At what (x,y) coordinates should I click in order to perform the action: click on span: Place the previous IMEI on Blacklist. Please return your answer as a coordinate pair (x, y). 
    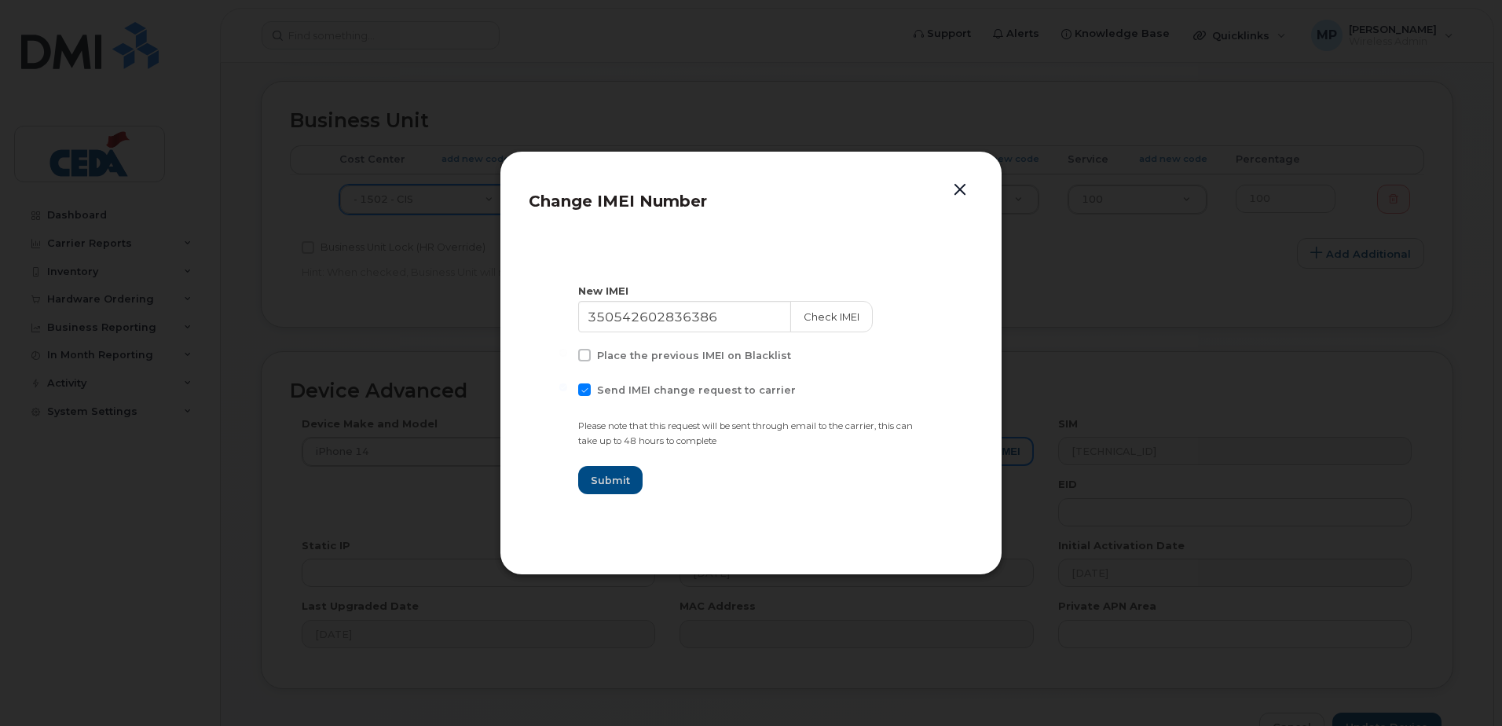
    Looking at the image, I should click on (694, 355).